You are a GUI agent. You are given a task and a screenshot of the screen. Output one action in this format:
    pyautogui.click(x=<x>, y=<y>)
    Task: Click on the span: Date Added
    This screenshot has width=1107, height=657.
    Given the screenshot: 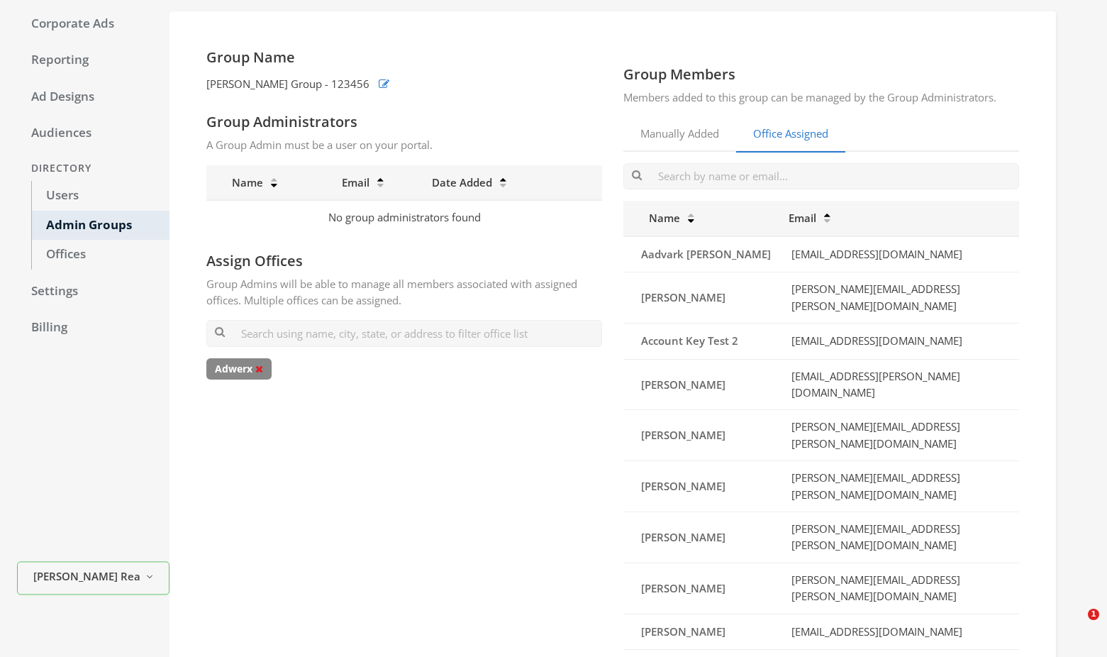 What is the action you would take?
    pyautogui.click(x=462, y=182)
    